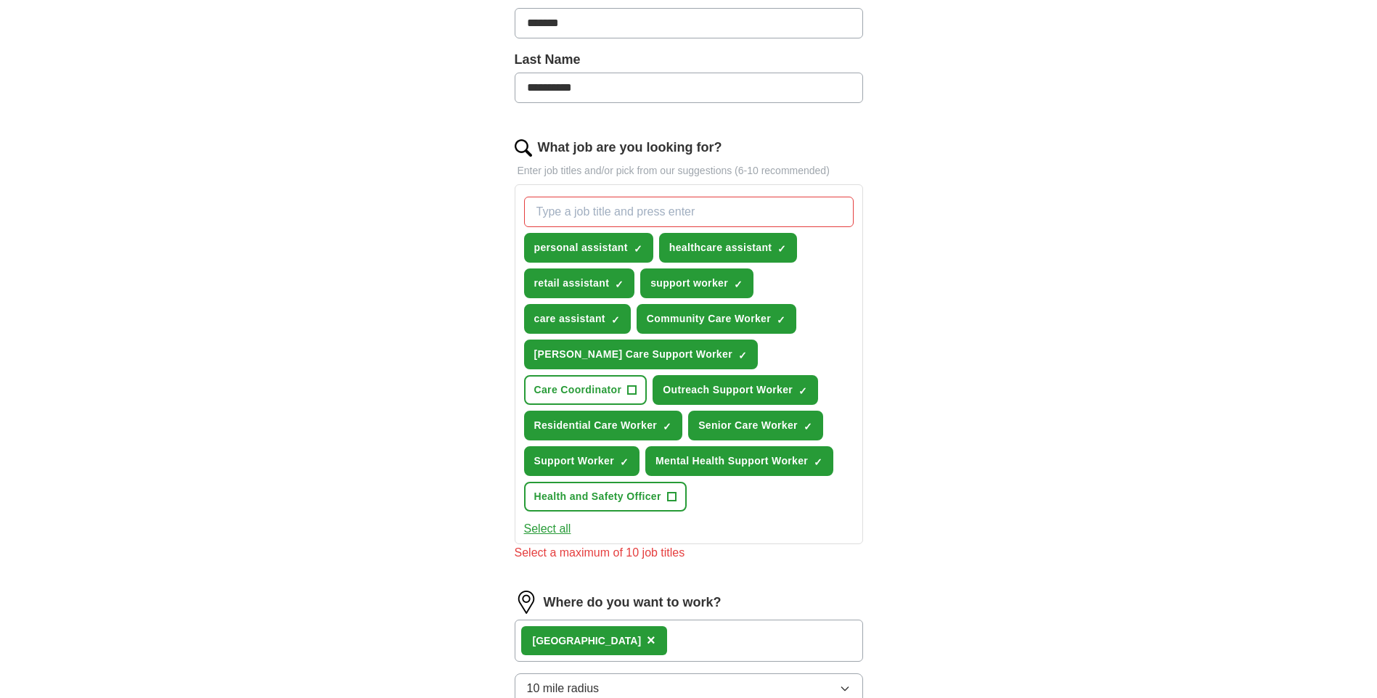 The image size is (1377, 698). Describe the element at coordinates (630, 147) in the screenshot. I see `label: What job are you looking for?` at that location.